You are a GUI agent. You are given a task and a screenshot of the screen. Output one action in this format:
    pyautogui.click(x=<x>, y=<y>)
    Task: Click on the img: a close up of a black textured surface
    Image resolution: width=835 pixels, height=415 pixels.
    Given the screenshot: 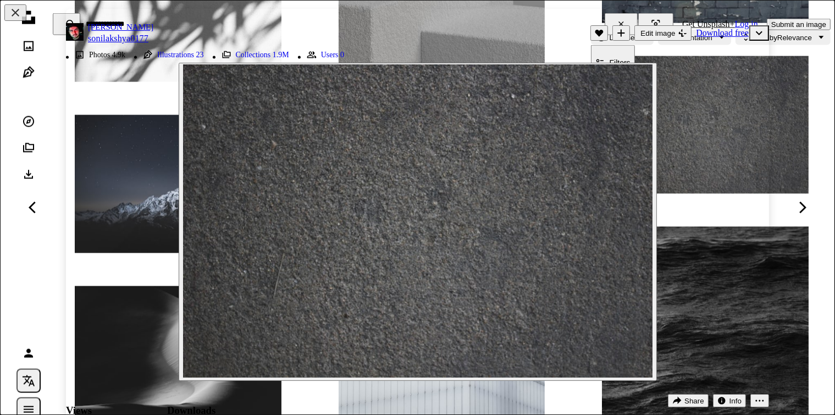 What is the action you would take?
    pyautogui.click(x=418, y=220)
    